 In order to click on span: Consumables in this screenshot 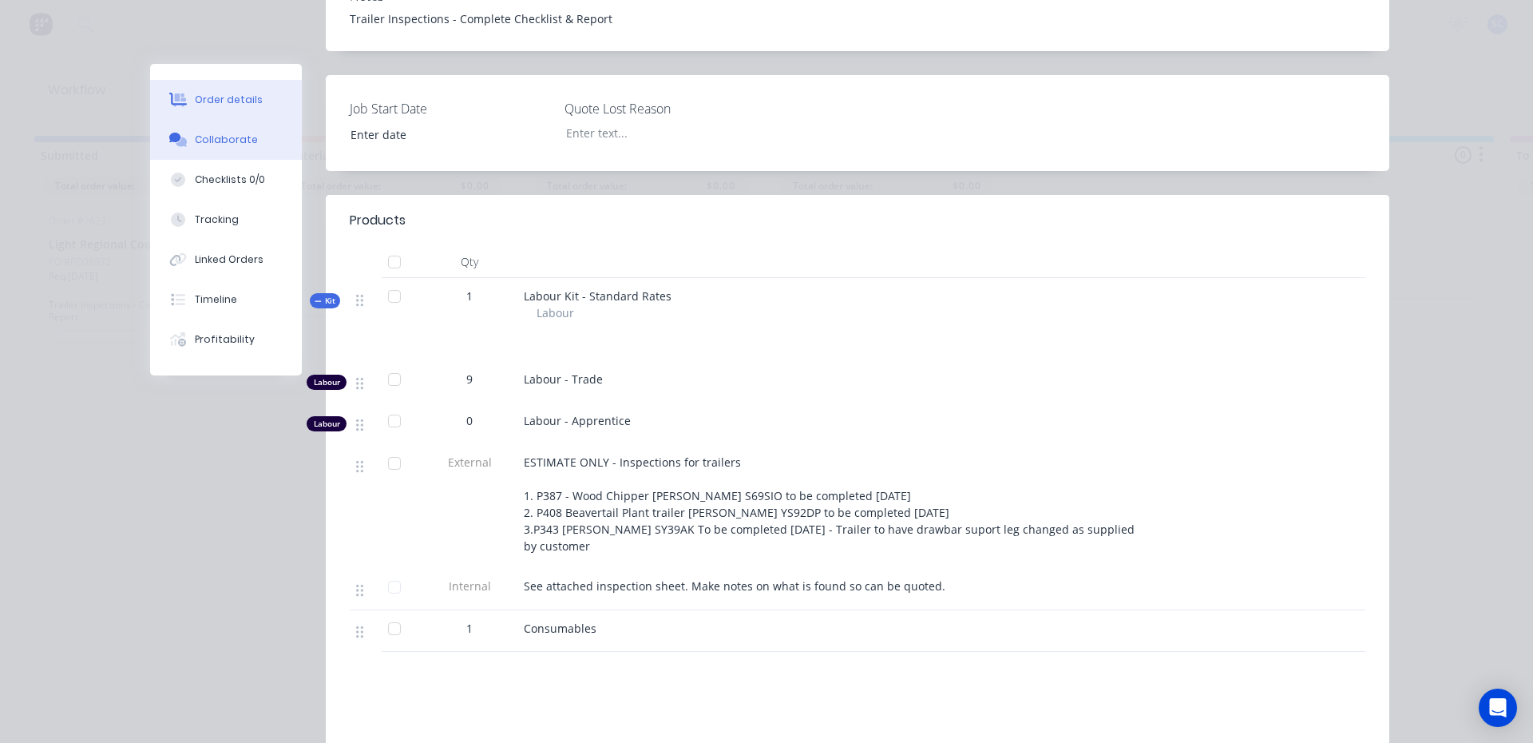, I will do `click(560, 628)`.